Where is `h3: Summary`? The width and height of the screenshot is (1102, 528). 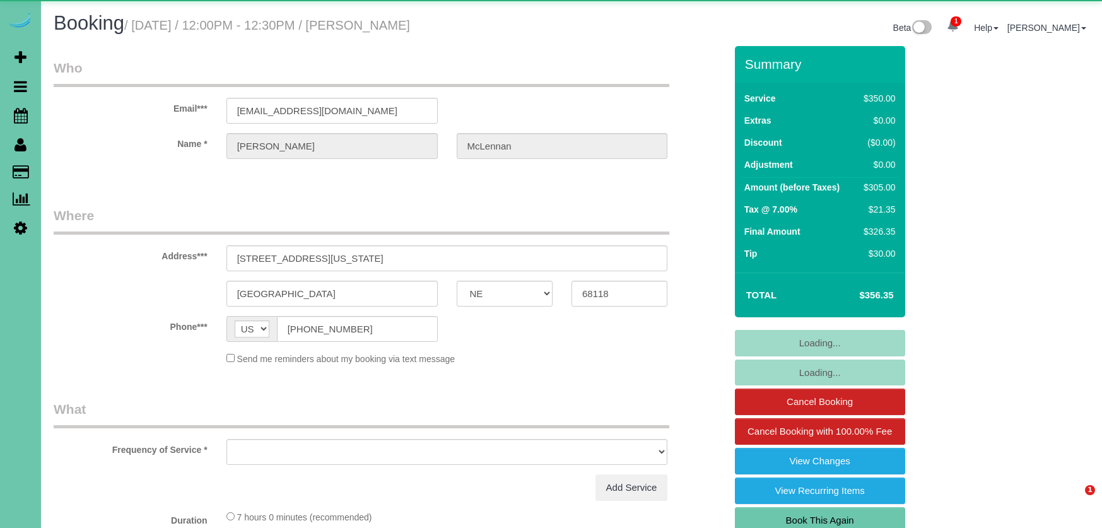
h3: Summary is located at coordinates (822, 64).